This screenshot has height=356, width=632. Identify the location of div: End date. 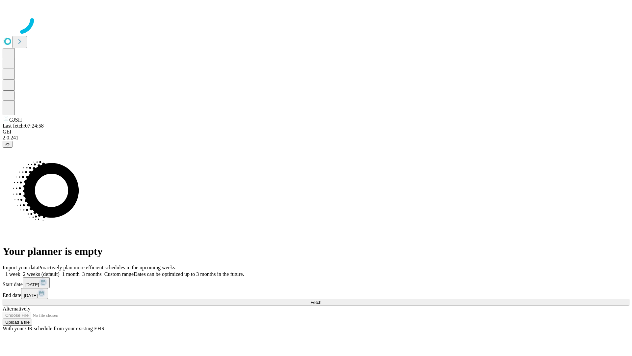
(316, 293).